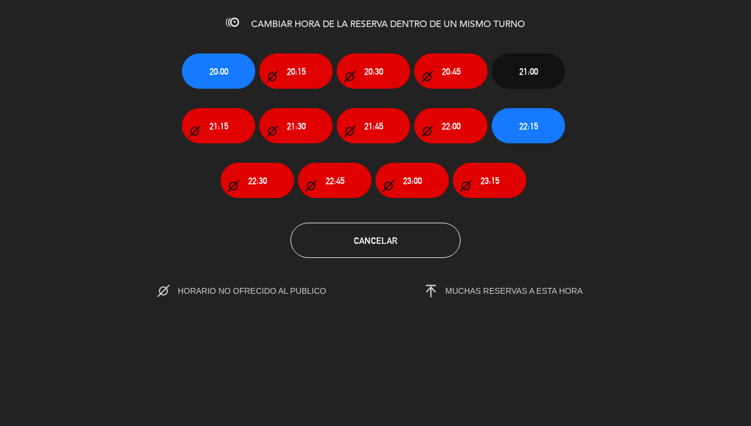 This screenshot has width=751, height=426. What do you see at coordinates (373, 71) in the screenshot?
I see `button: 20:30` at bounding box center [373, 71].